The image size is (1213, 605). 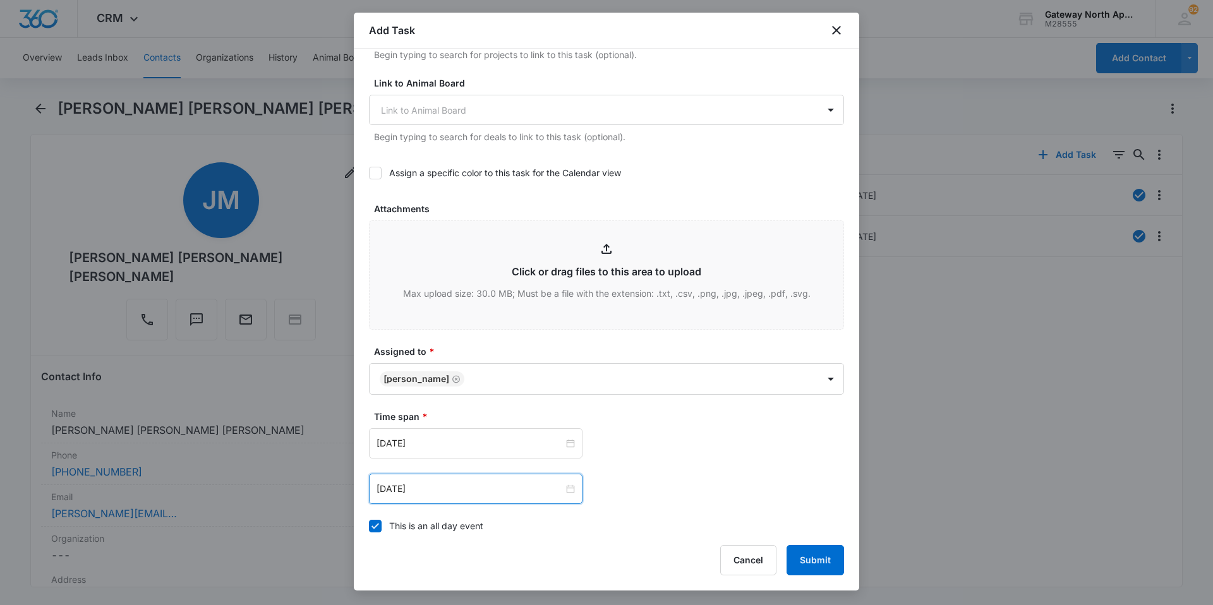 What do you see at coordinates (612, 208) in the screenshot?
I see `label: Attachments` at bounding box center [612, 208].